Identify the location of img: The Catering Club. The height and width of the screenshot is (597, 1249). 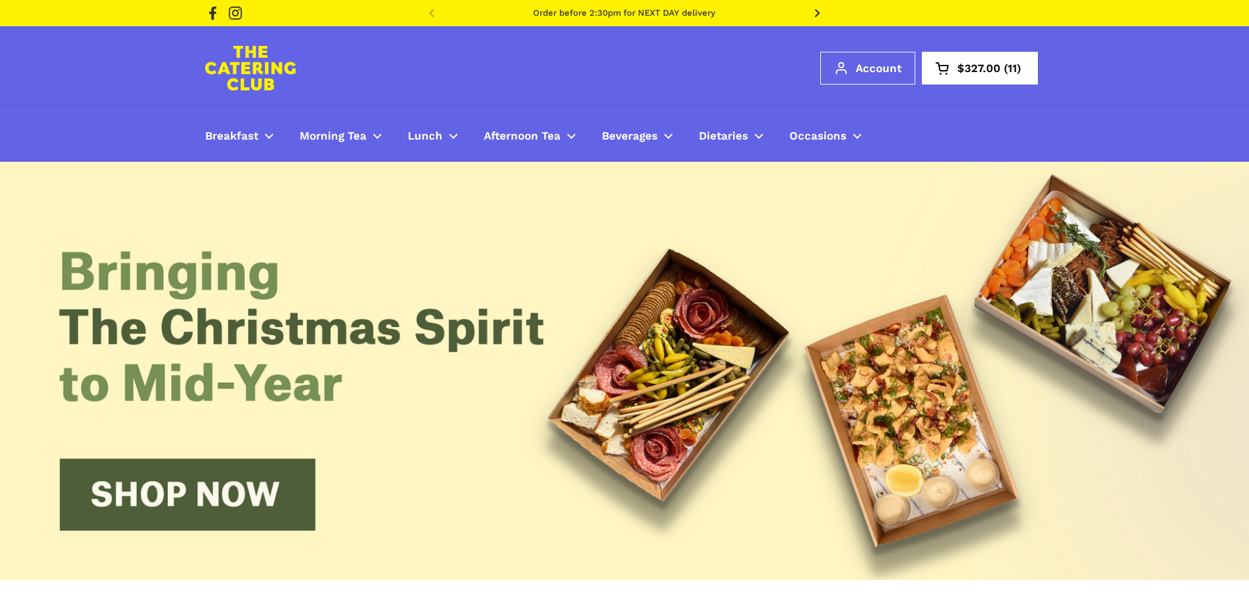
(251, 68).